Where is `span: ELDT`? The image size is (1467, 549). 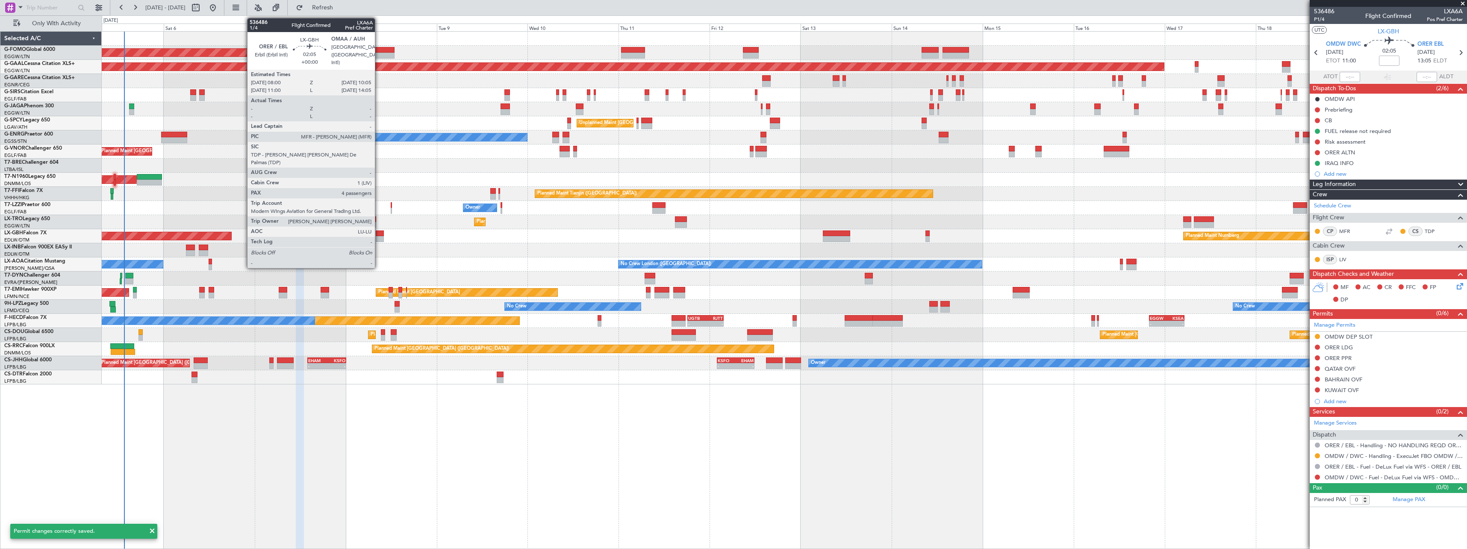 span: ELDT is located at coordinates (1440, 61).